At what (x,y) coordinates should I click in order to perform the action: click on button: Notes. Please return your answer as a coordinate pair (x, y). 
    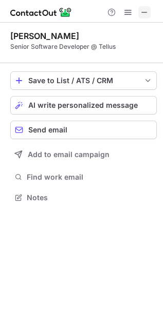
    Looking at the image, I should click on (83, 198).